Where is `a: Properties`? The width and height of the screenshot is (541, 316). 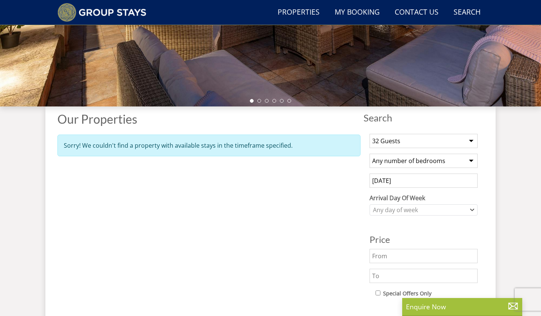 a: Properties is located at coordinates (298, 12).